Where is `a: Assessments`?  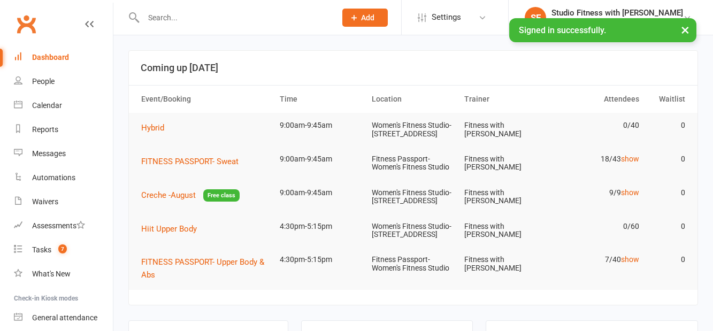 a: Assessments is located at coordinates (63, 226).